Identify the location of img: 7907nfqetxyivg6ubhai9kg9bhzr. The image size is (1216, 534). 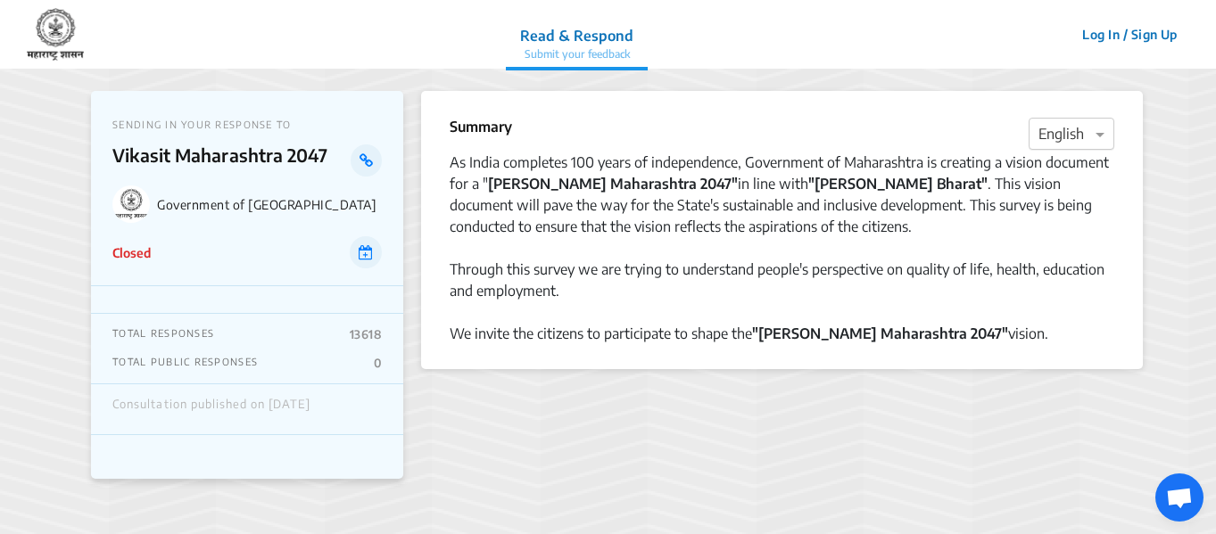
(55, 35).